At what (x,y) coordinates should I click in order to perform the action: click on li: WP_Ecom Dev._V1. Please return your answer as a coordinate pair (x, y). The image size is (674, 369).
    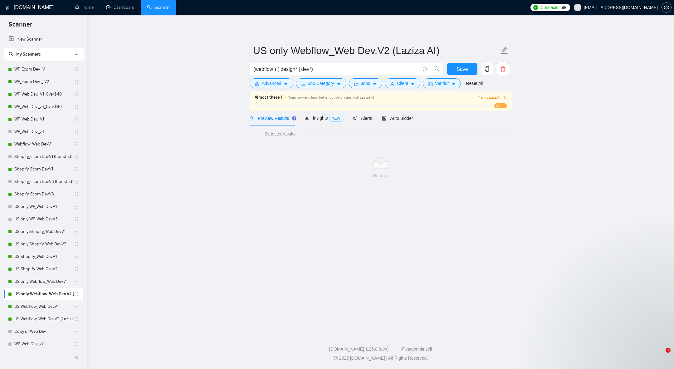
    Looking at the image, I should click on (43, 69).